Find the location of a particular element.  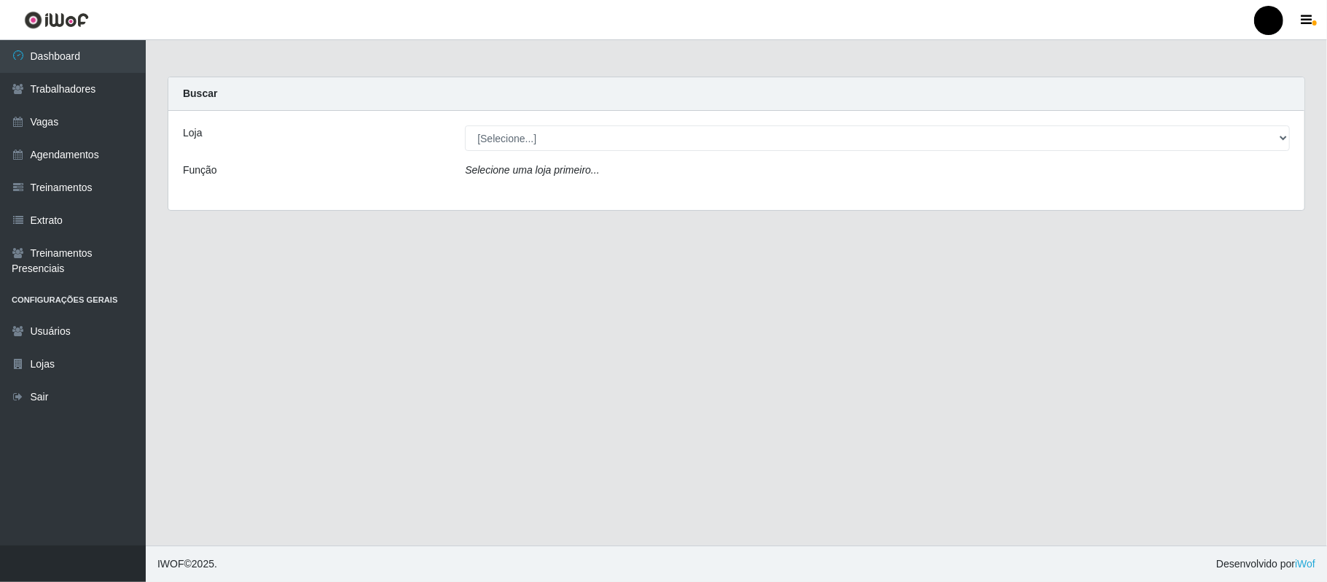

span: Desenvolvido por is located at coordinates (1266, 563).